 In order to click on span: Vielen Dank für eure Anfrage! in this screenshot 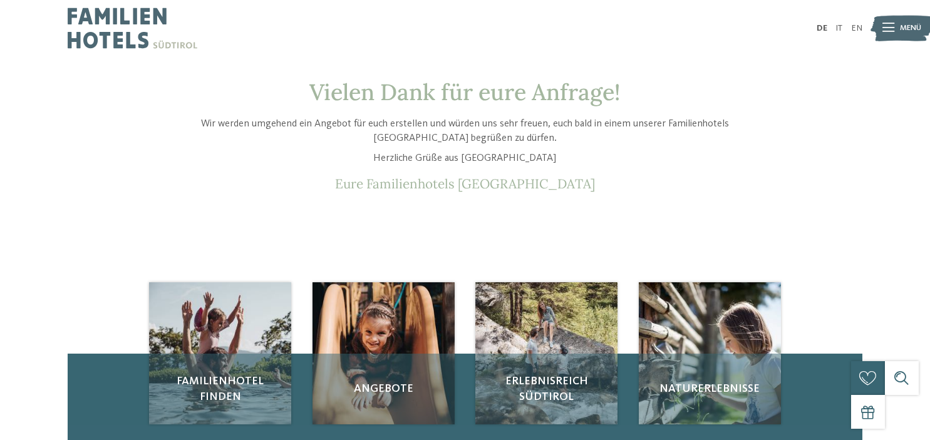, I will do `click(465, 92)`.